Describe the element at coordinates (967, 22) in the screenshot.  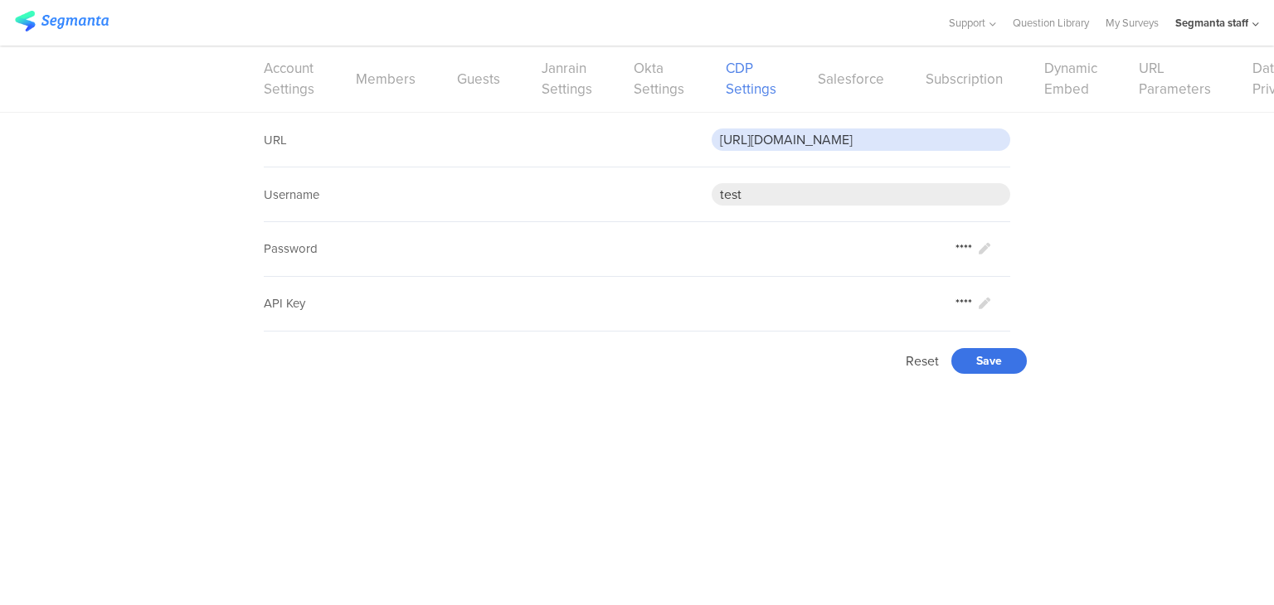
I see `span: Support` at that location.